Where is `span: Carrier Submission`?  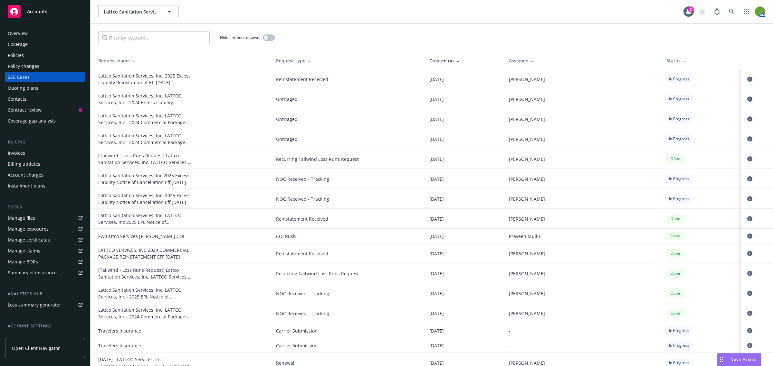
span: Carrier Submission is located at coordinates (347, 346).